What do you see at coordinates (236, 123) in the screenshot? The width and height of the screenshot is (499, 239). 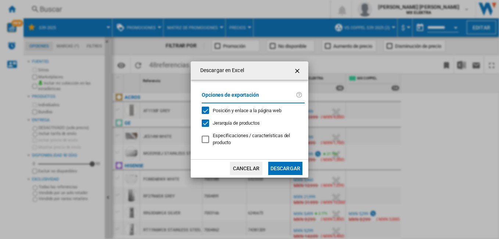 I see `span: Jerarquía de productos` at bounding box center [236, 123].